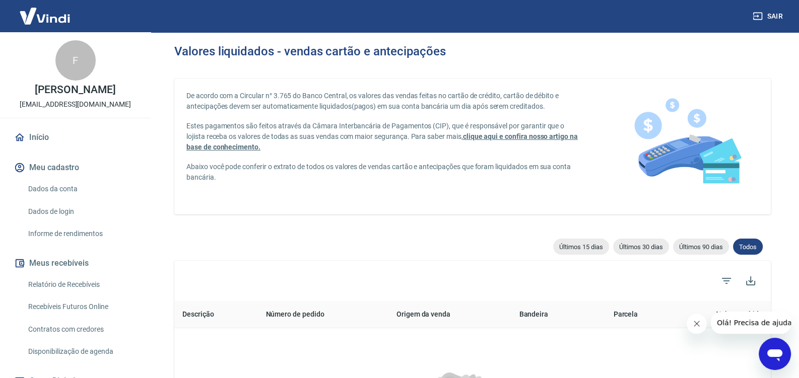 This screenshot has height=378, width=799. I want to click on a: clique aqui e confira nosso artigo na base de conhecimento., so click(382, 141).